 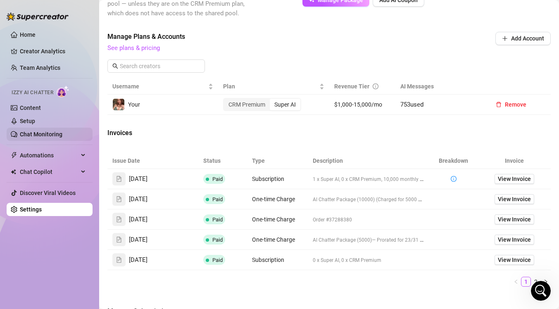 I want to click on li: 2, so click(x=535, y=282).